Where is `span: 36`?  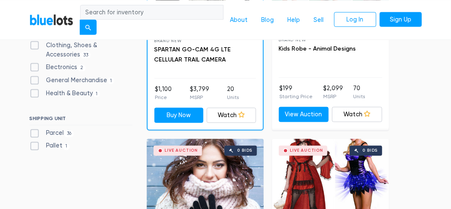 span: 36 is located at coordinates (69, 134).